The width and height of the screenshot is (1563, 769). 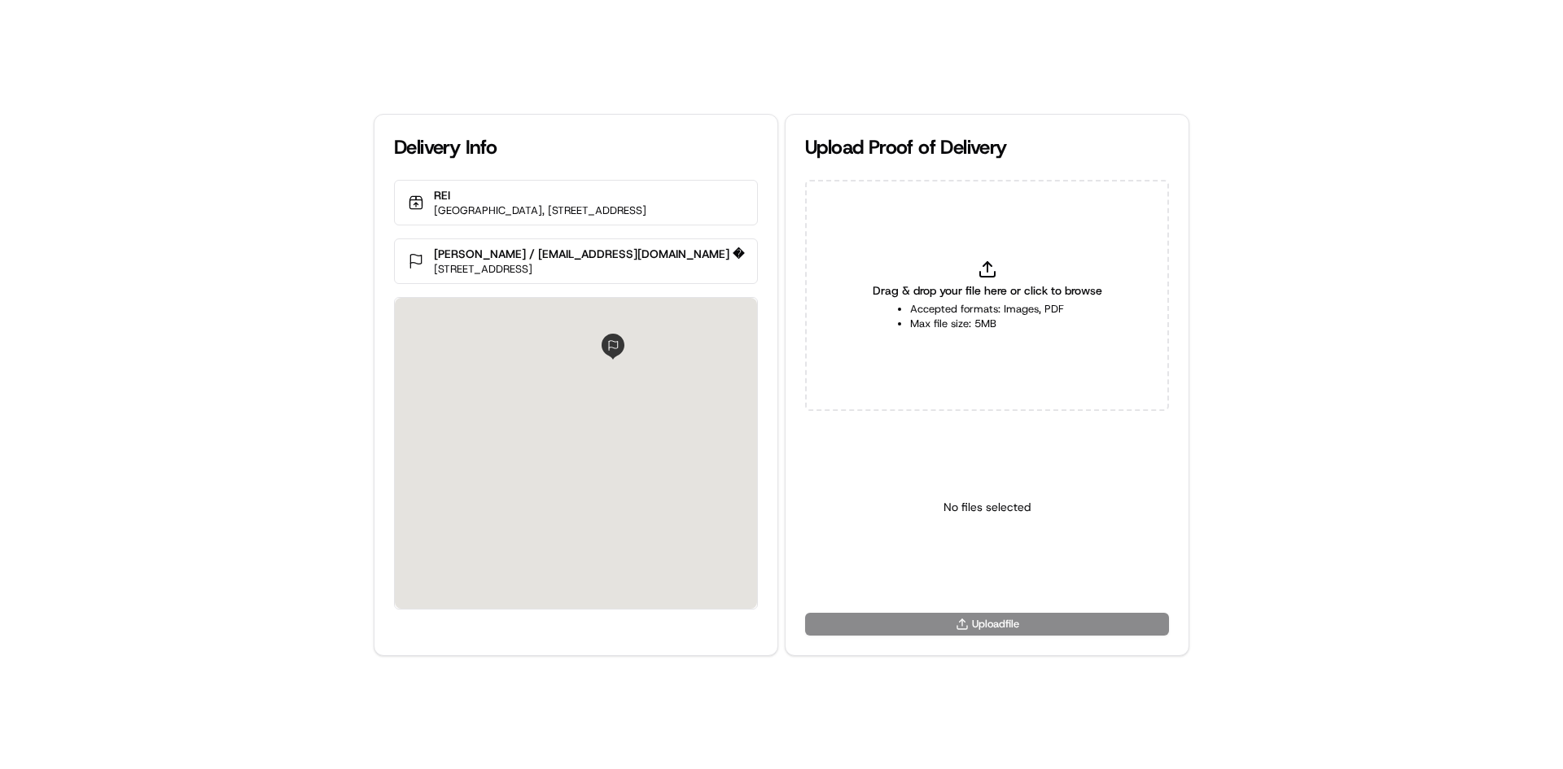 What do you see at coordinates (988, 291) in the screenshot?
I see `span: Drag & drop your file here or click to browse` at bounding box center [988, 291].